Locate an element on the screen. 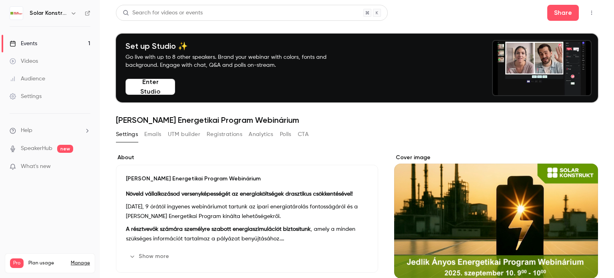 The width and height of the screenshot is (614, 278). h6: Solar Konstrukt Kft. is located at coordinates (48, 13).